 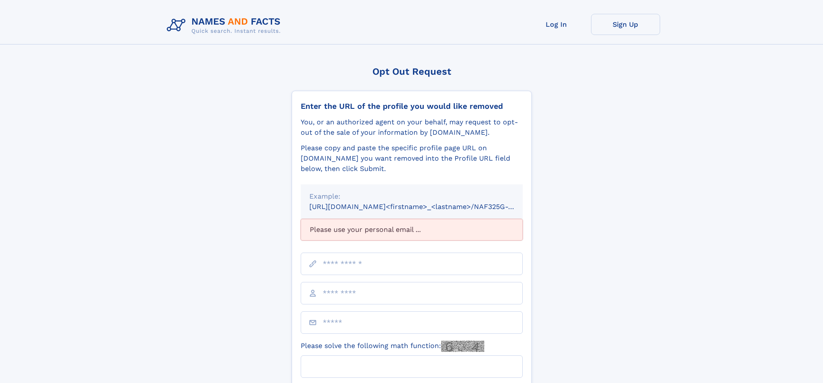 I want to click on a: Log In, so click(x=556, y=24).